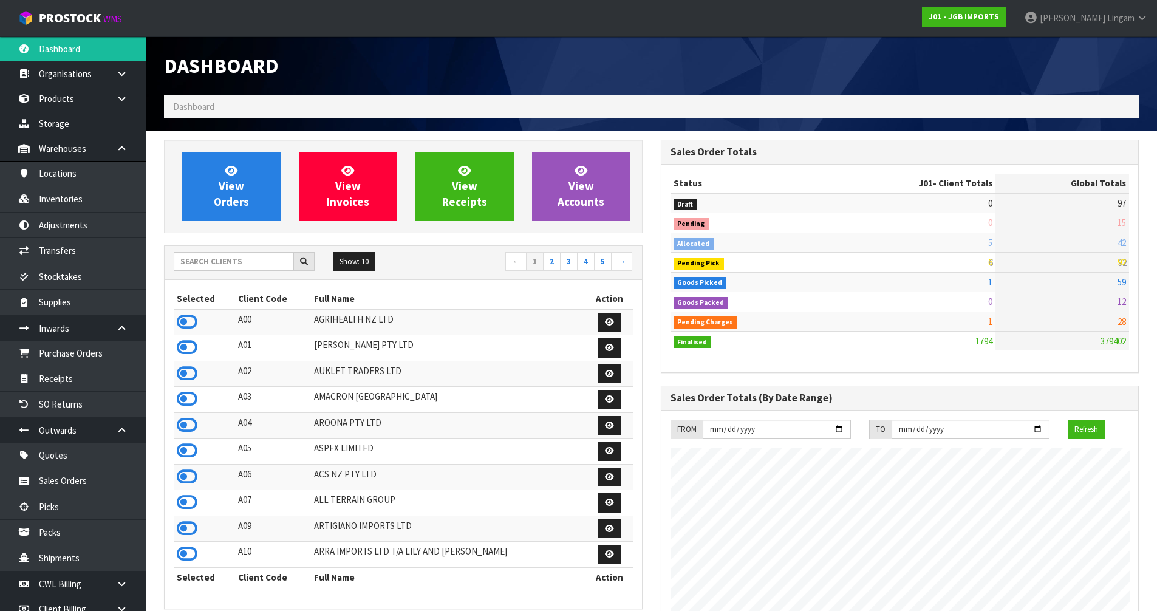 Image resolution: width=1157 pixels, height=611 pixels. Describe the element at coordinates (273, 477) in the screenshot. I see `td: A06` at that location.